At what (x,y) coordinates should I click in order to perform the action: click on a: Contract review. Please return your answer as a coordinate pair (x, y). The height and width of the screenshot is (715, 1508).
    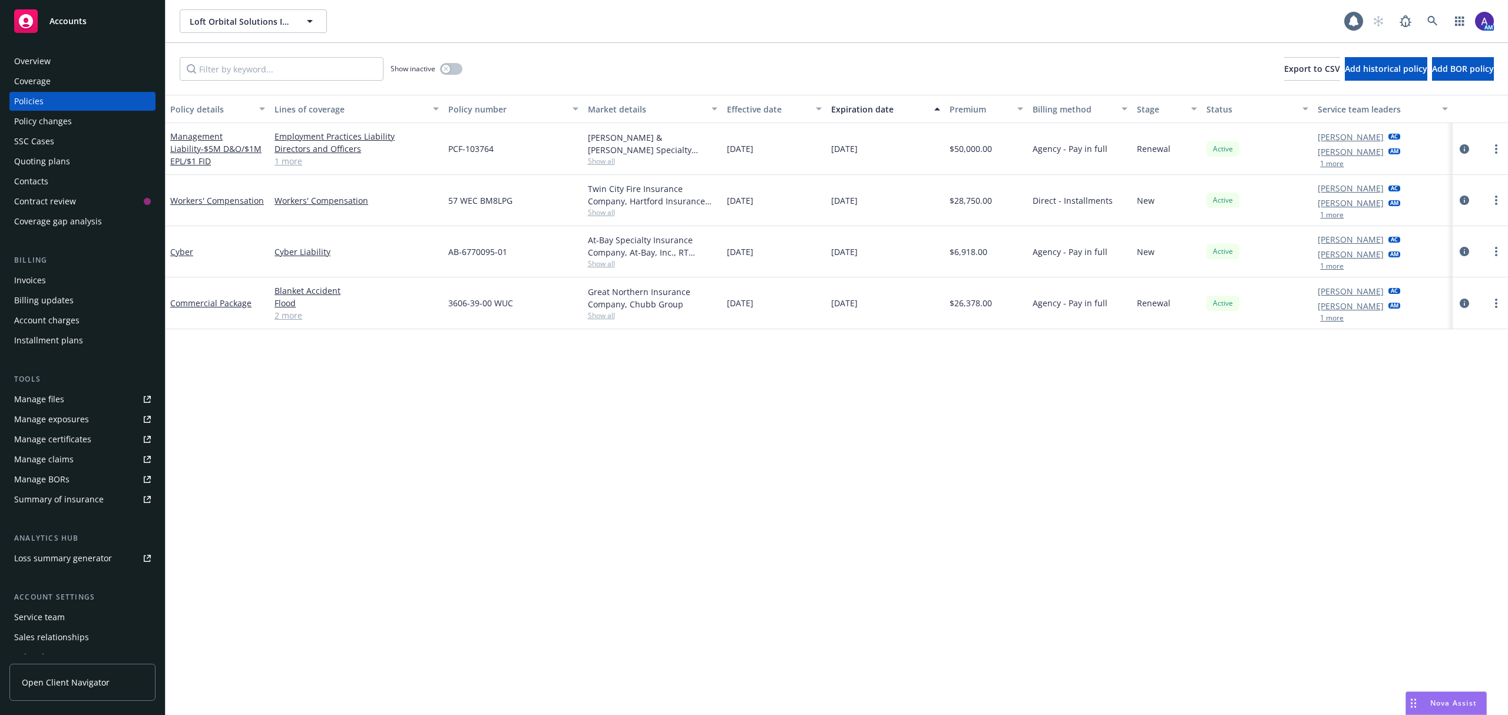
    Looking at the image, I should click on (82, 201).